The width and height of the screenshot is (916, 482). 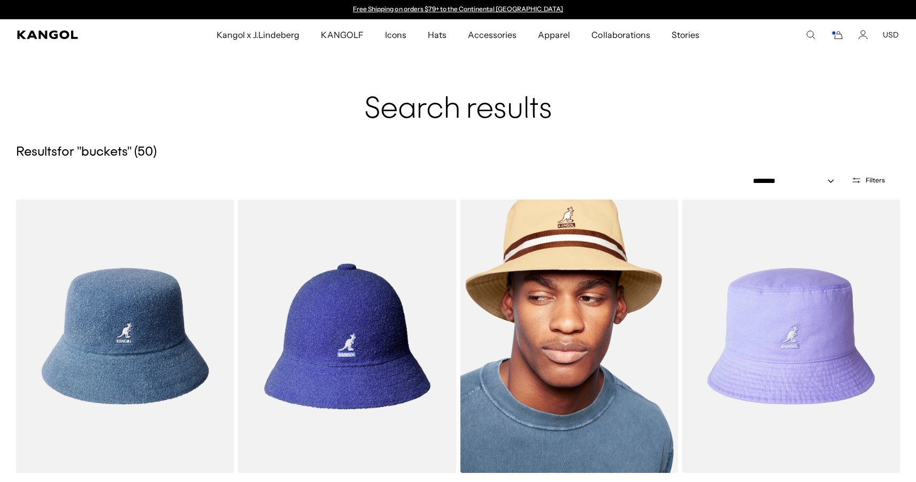 I want to click on a: Stories, so click(x=686, y=35).